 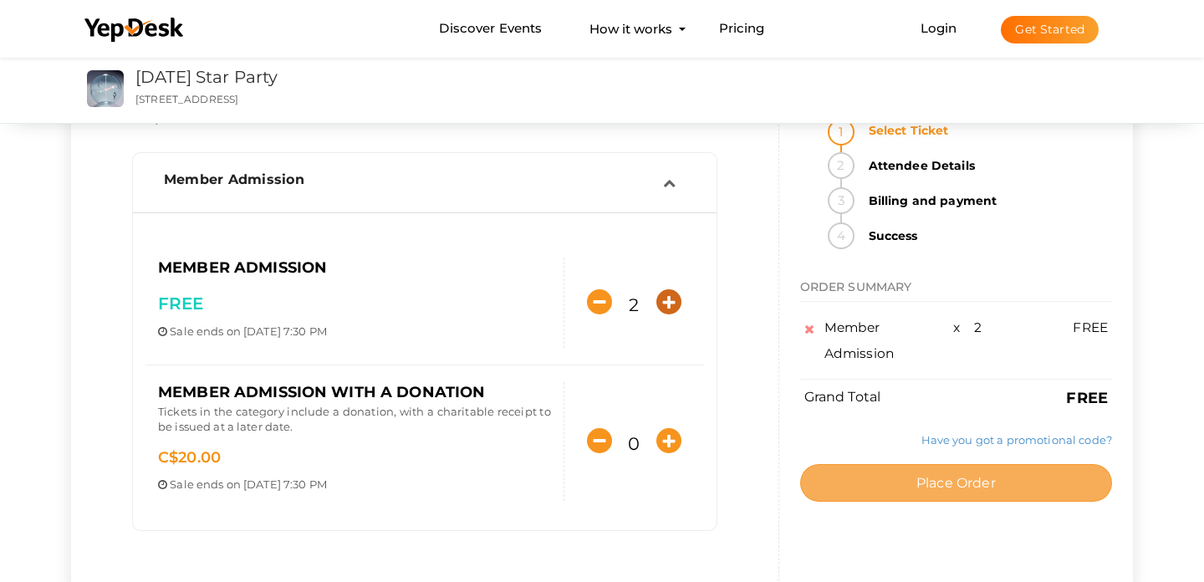 I want to click on img: XZ6FGPWR_small.png, so click(x=105, y=89).